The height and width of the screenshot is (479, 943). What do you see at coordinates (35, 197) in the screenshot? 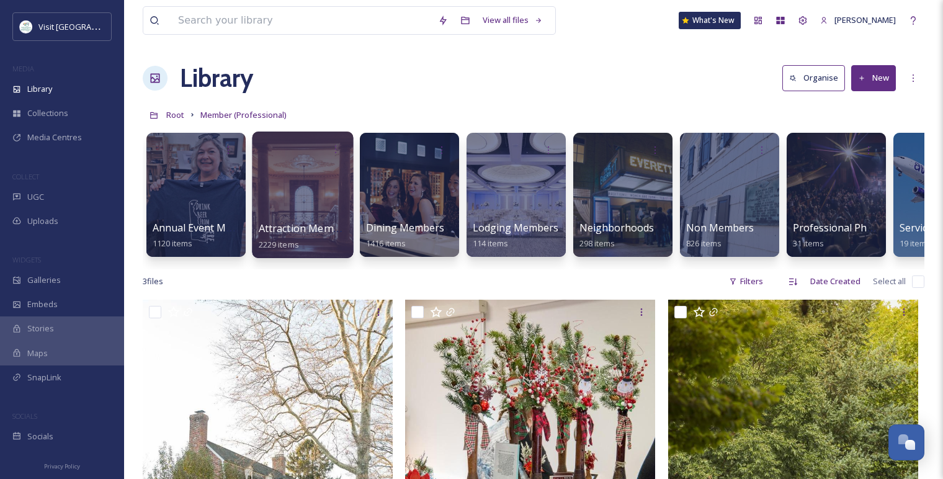
I see `span: UGC` at bounding box center [35, 197].